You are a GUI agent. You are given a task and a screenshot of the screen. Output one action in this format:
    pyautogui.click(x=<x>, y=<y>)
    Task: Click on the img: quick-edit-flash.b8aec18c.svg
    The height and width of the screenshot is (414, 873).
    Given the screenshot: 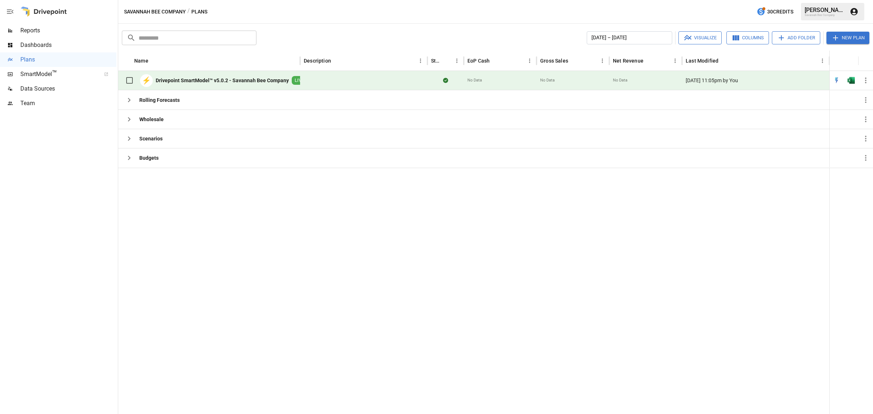 What is the action you would take?
    pyautogui.click(x=837, y=80)
    